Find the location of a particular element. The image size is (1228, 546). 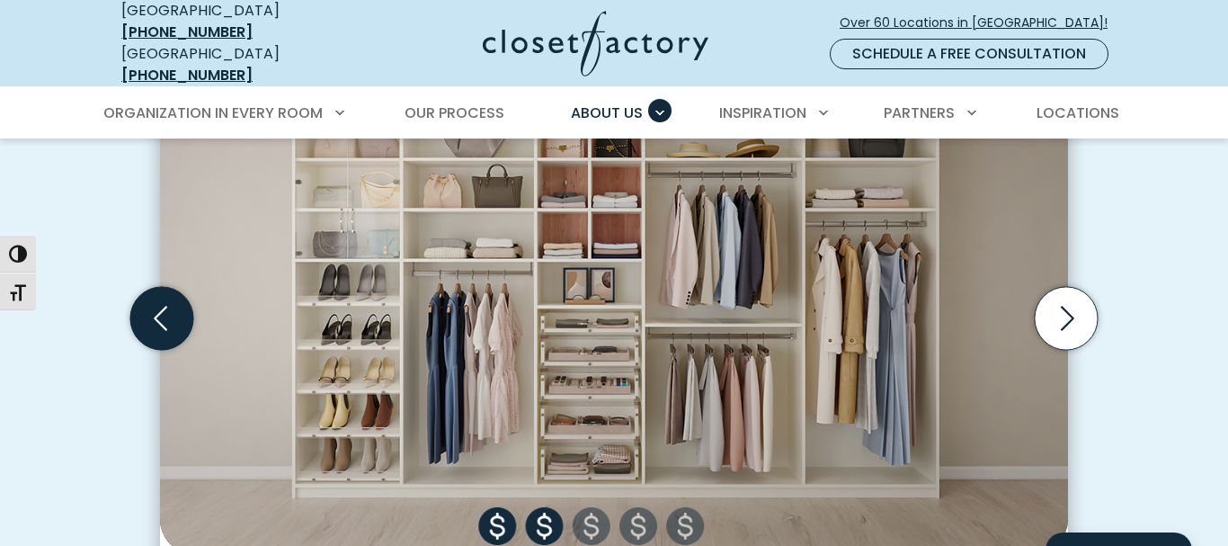

span: Organization in Every Room is located at coordinates (213, 112).